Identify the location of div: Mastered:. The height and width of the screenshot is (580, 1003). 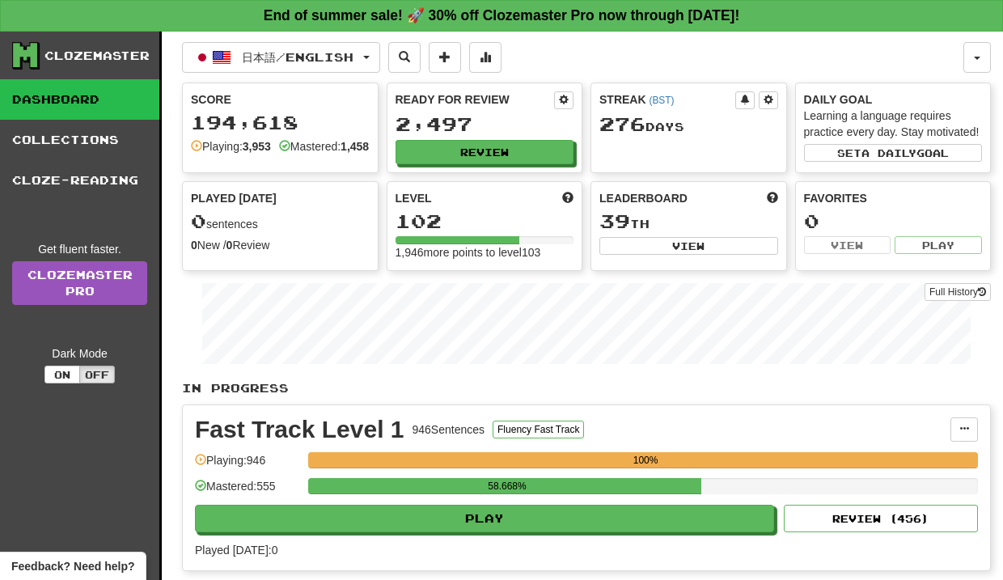
(323, 146).